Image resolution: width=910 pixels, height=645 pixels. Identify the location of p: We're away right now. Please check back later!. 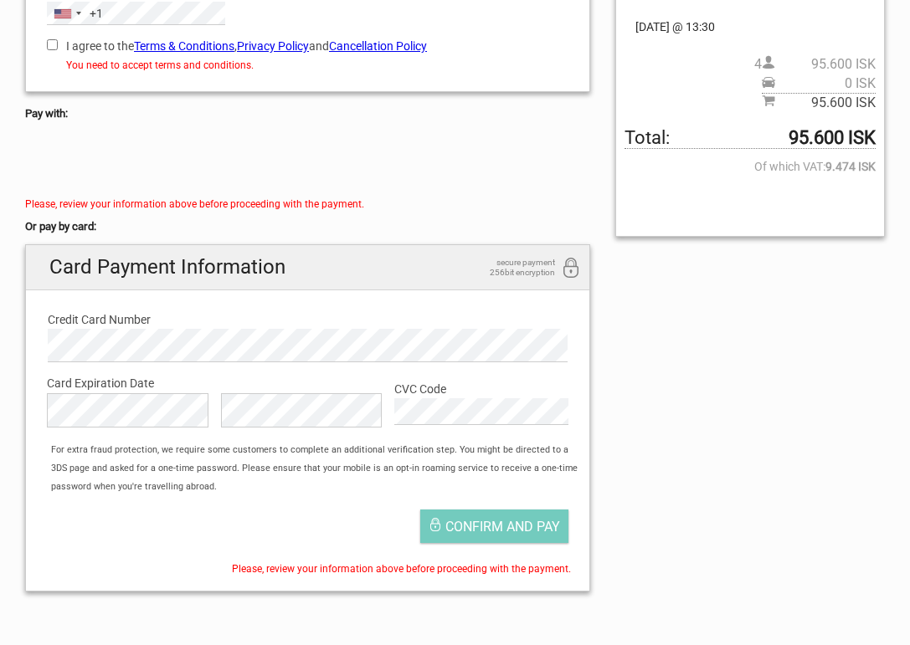
(106, 36).